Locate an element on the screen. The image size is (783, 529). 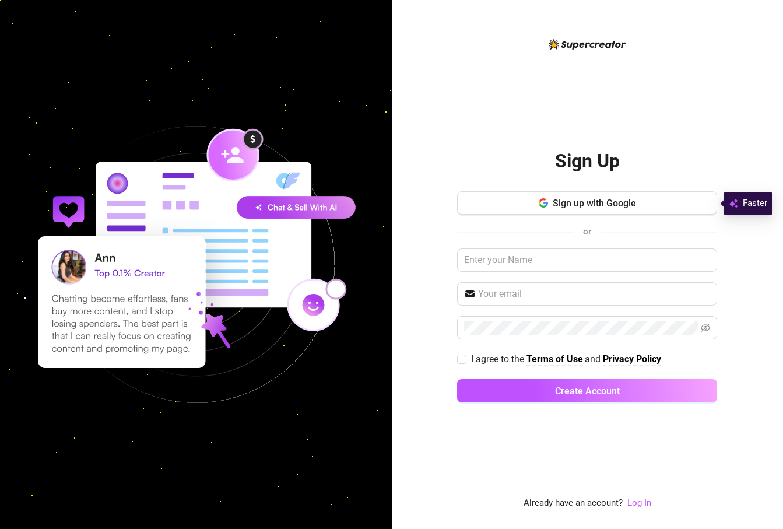
span: Already have an account? is located at coordinates (573, 503).